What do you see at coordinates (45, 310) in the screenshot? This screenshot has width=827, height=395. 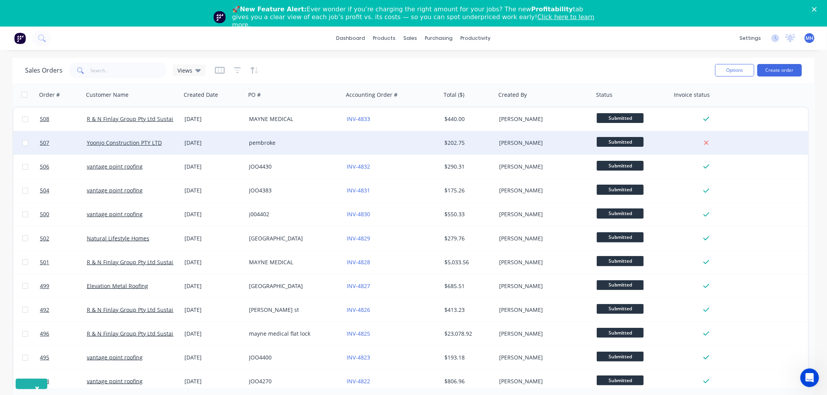 I see `span: 492` at bounding box center [45, 310].